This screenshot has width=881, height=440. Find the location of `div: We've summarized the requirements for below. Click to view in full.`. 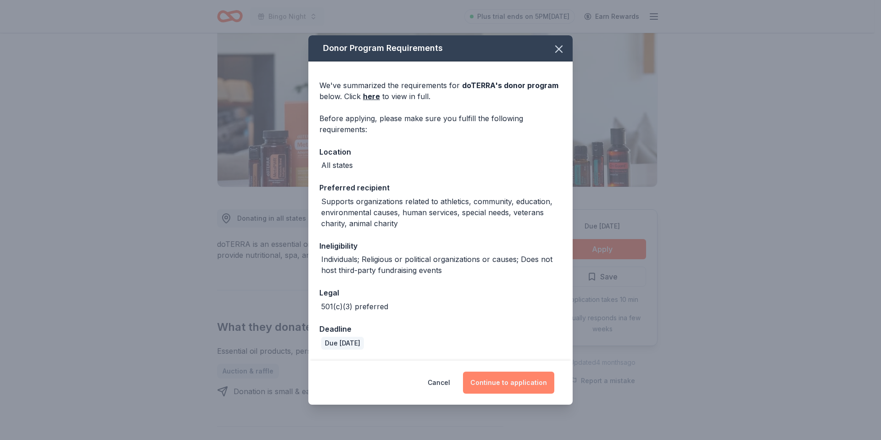

div: We've summarized the requirements for below. Click to view in full. is located at coordinates (441, 91).